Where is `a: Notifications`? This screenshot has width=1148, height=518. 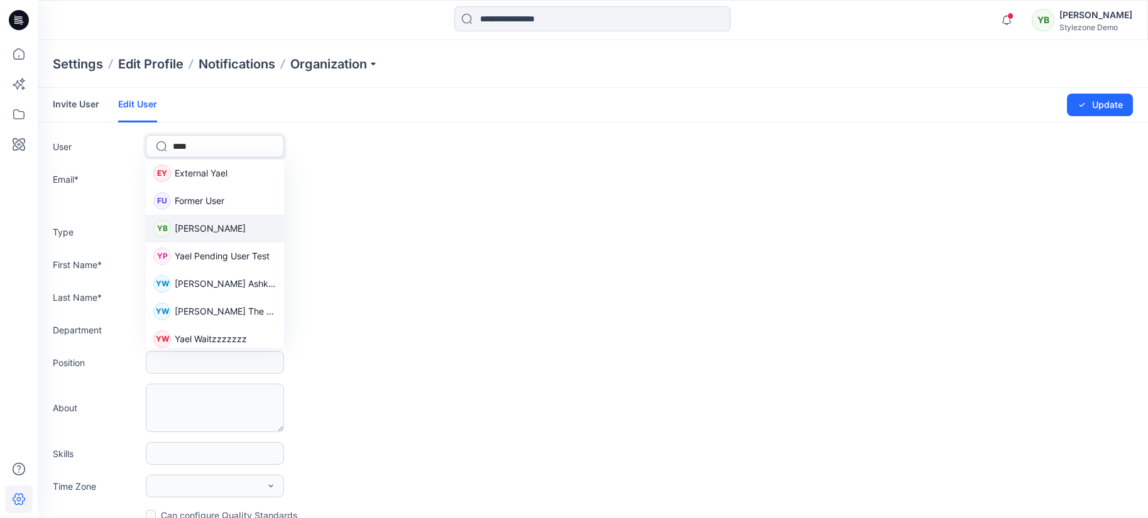 a: Notifications is located at coordinates (237, 64).